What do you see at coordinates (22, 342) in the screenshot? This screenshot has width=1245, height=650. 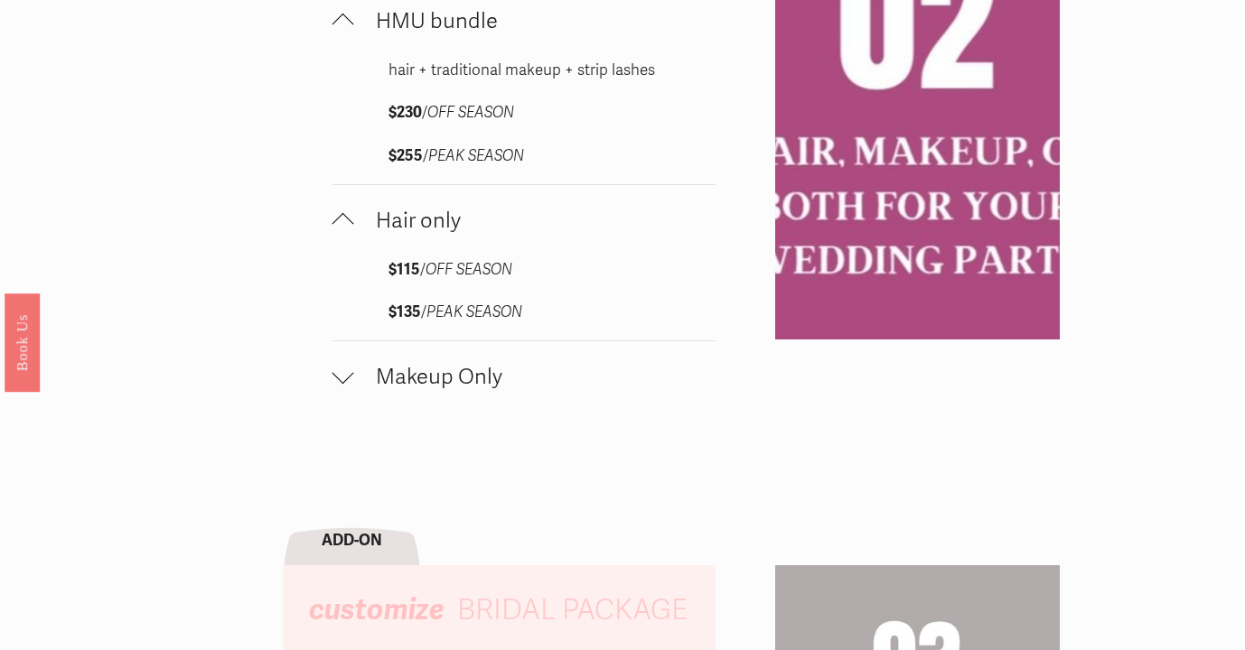 I see `a: Book Us` at bounding box center [22, 342].